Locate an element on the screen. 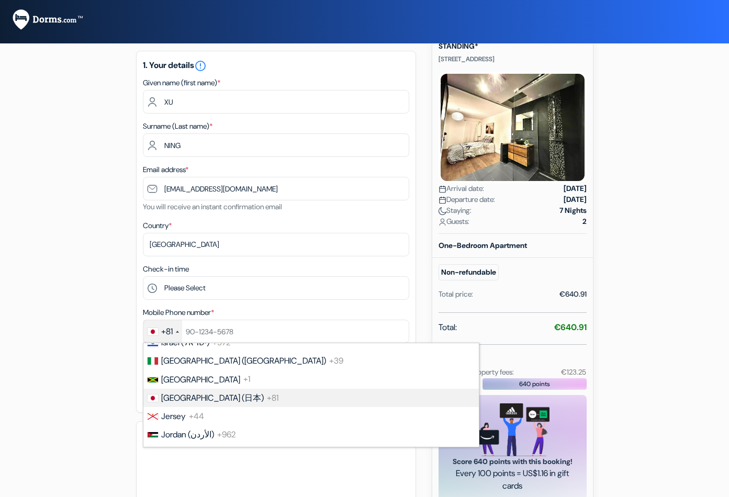  input: Enter last name is located at coordinates (276, 145).